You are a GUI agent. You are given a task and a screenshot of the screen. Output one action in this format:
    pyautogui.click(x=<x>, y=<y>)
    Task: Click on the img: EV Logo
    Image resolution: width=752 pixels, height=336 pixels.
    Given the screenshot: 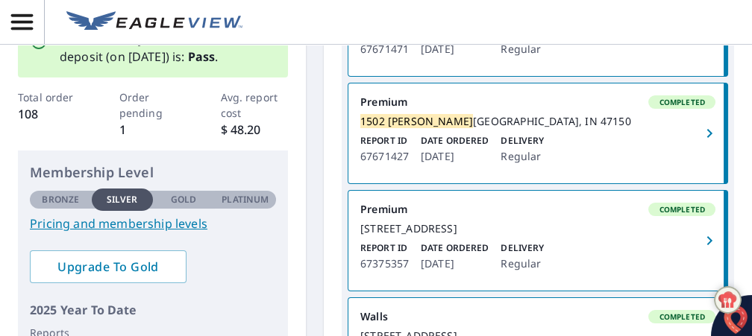 What is the action you would take?
    pyautogui.click(x=154, y=22)
    